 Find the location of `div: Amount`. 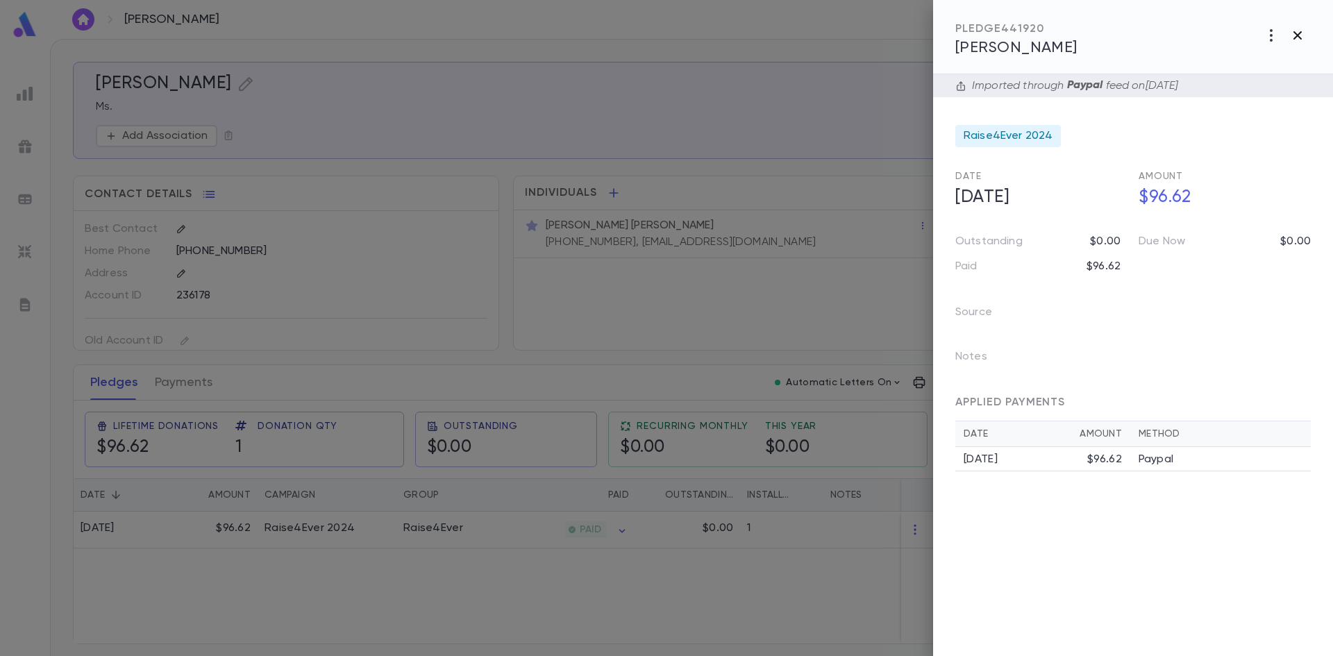

div: Amount is located at coordinates (1100, 434).